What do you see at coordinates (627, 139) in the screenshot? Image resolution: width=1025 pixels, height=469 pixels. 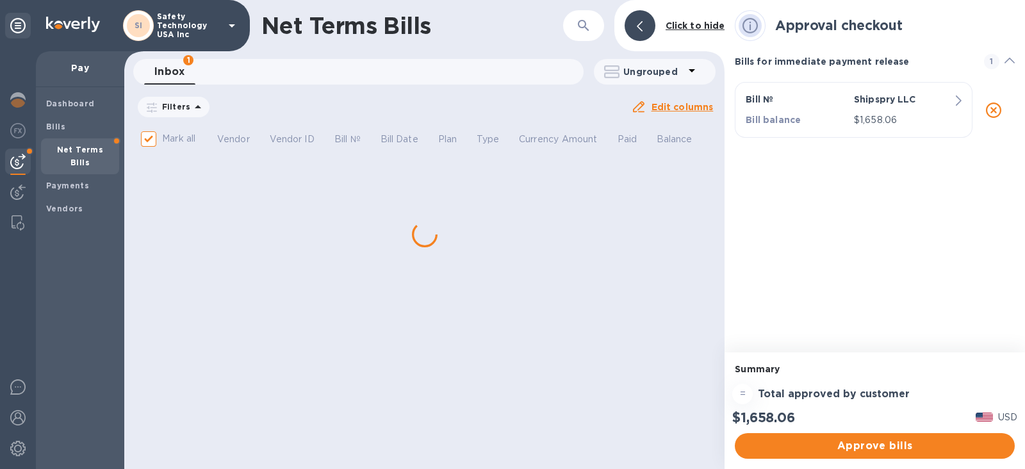 I see `p: Paid` at bounding box center [627, 139].